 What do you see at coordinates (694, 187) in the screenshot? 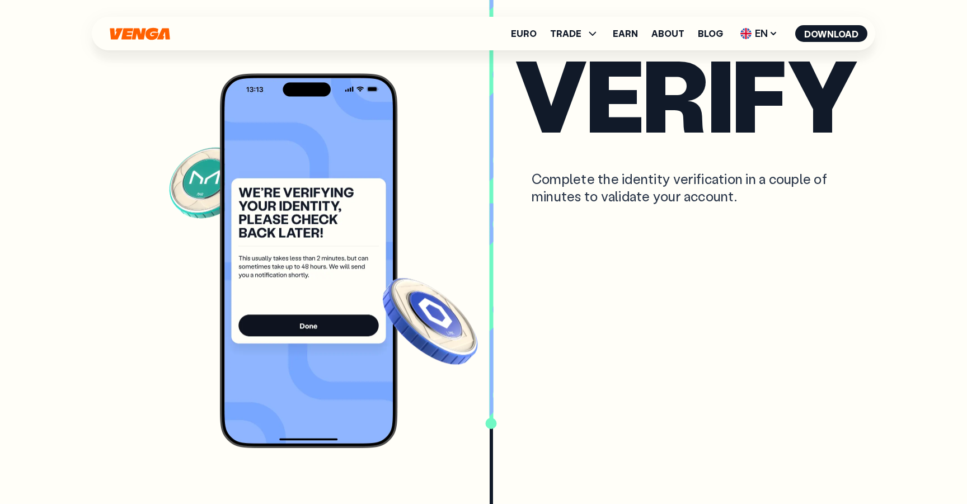
I see `div: Complete the identity verification in a couple of minutes to validate your account.` at bounding box center [694, 187].